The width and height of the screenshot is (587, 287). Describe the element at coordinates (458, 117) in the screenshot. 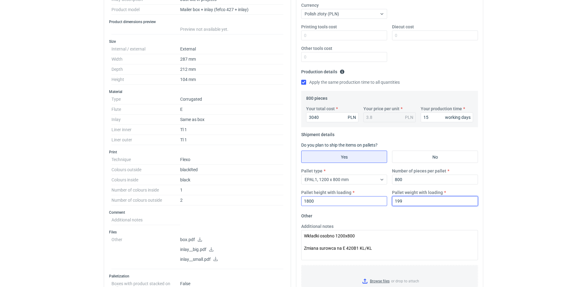

I see `div: working days` at that location.